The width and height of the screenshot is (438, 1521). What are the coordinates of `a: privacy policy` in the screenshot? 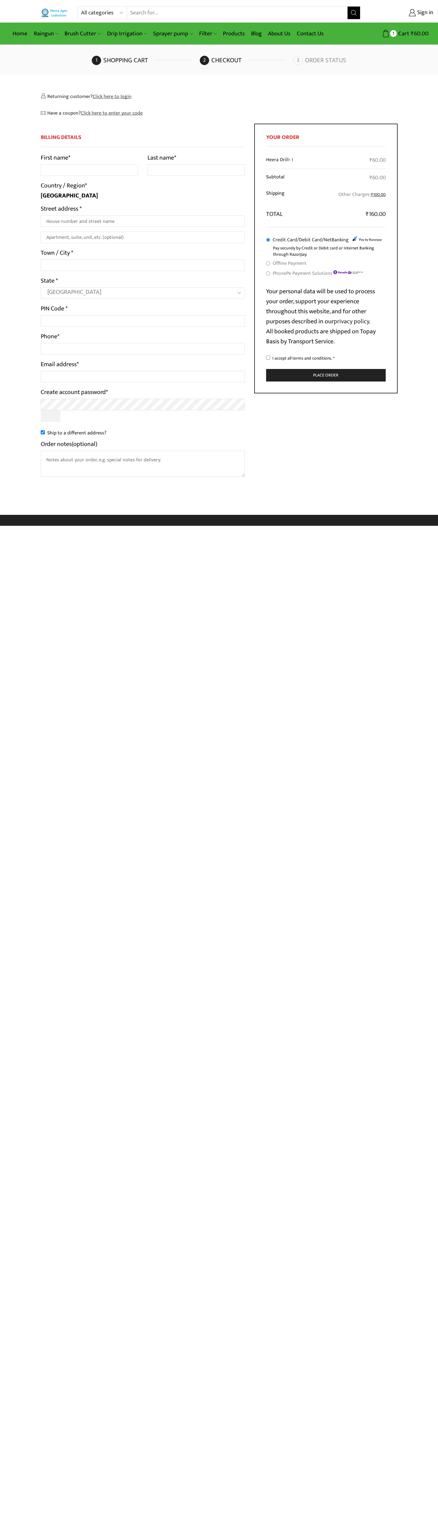 It's located at (351, 322).